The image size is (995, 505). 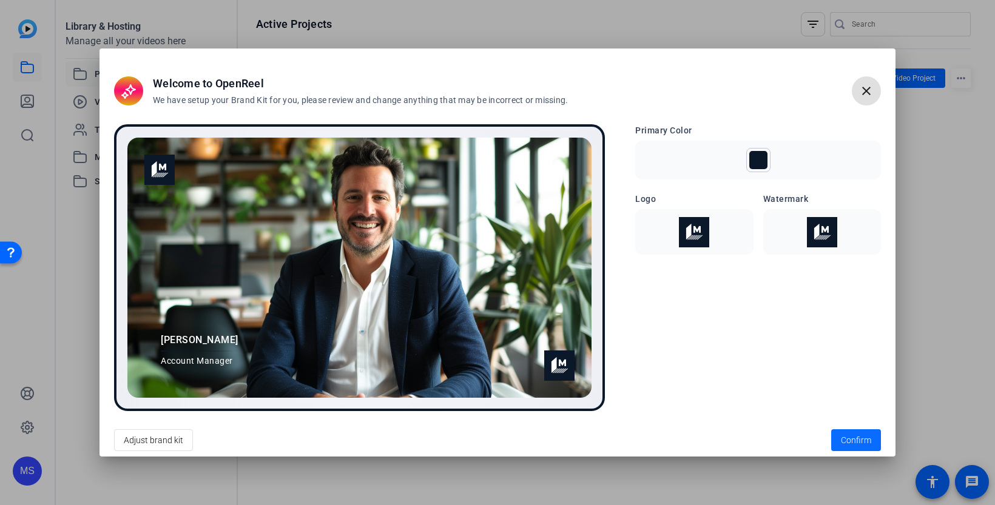 I want to click on img: Watermark, so click(x=822, y=232).